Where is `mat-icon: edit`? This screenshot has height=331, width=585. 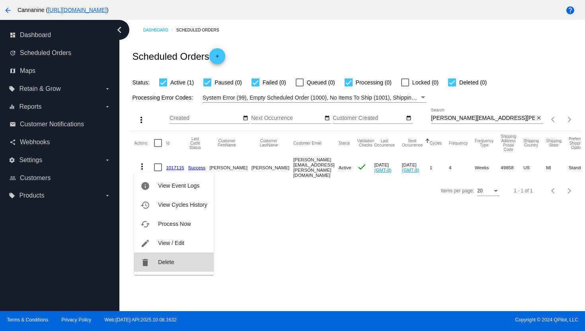
mat-icon: edit is located at coordinates (145, 243).